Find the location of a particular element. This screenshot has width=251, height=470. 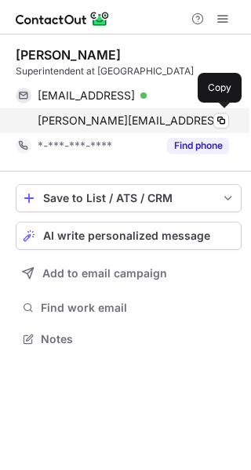

button: Find work email is located at coordinates (129, 308).